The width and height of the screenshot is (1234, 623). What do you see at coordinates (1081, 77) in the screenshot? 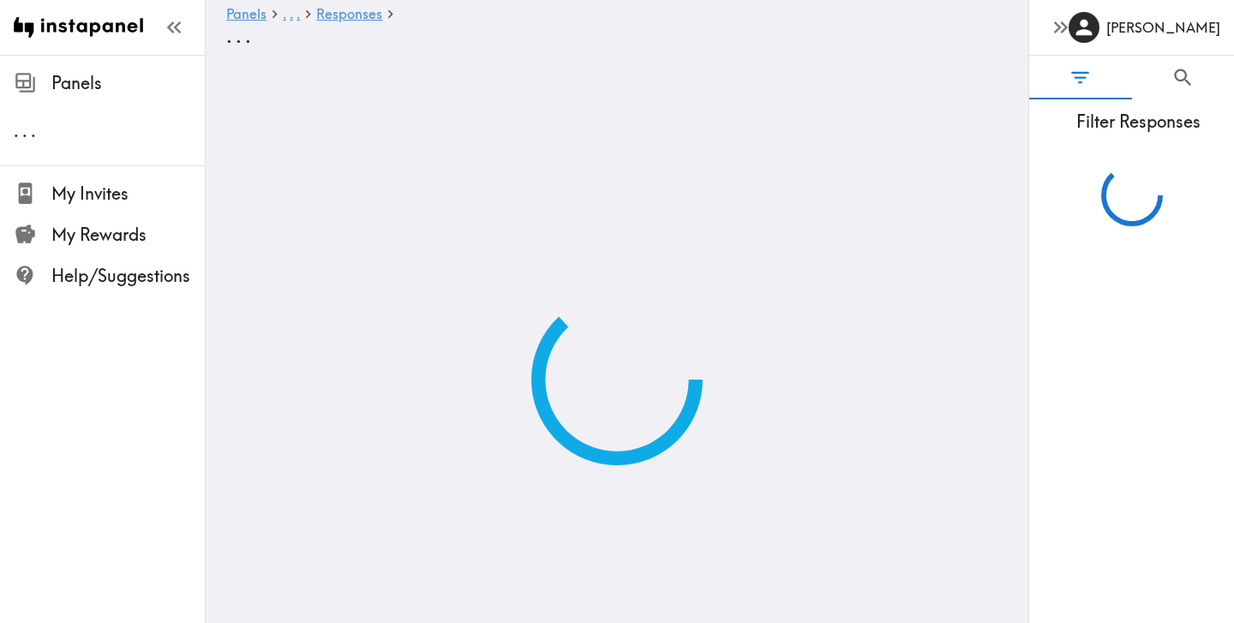
I see `button: Filter Responses` at bounding box center [1081, 77].